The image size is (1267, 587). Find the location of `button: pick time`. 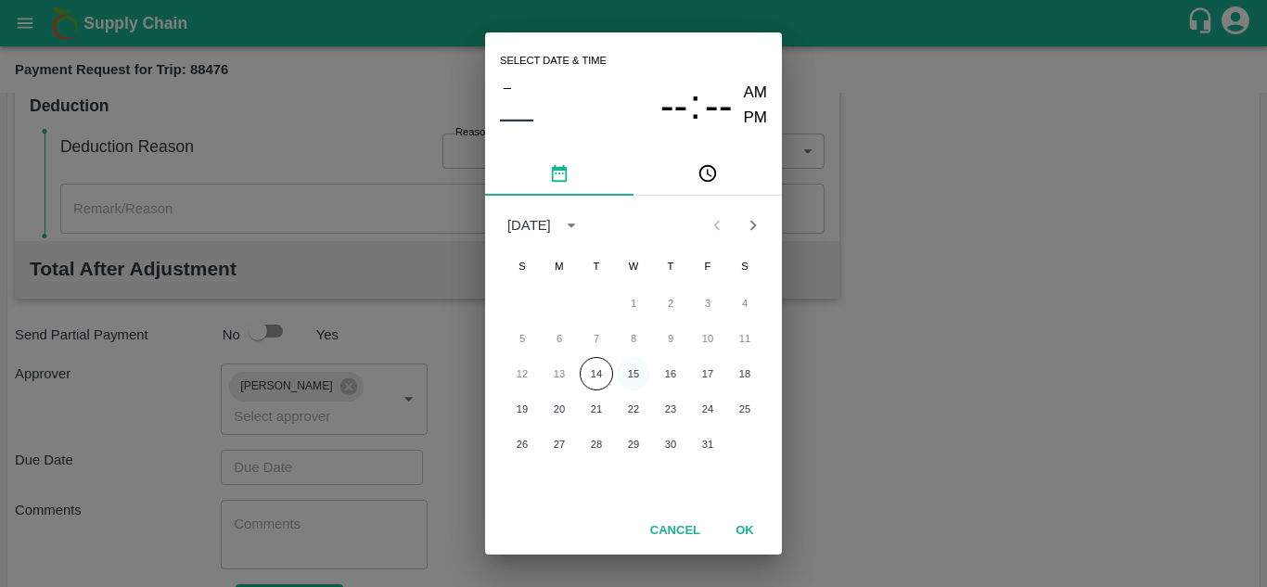

button: pick time is located at coordinates (708, 173).